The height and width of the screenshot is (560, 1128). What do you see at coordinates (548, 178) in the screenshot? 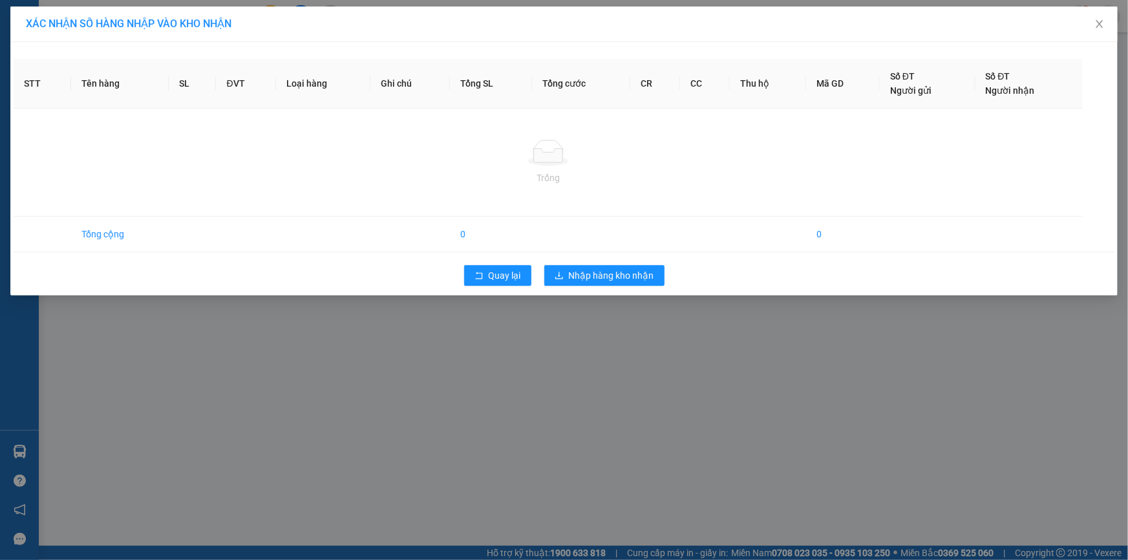
I see `div: Trống` at bounding box center [548, 178].